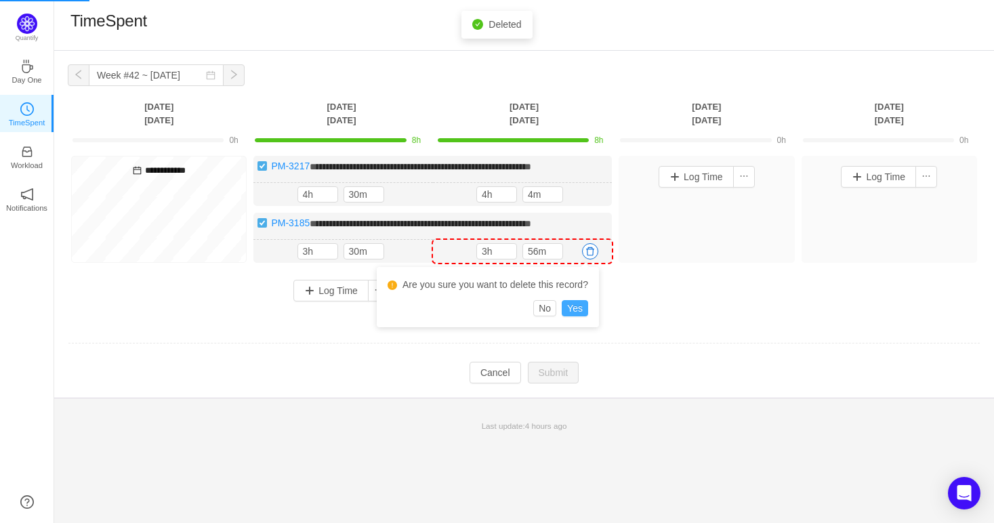 Image resolution: width=994 pixels, height=523 pixels. What do you see at coordinates (27, 198) in the screenshot?
I see `a: icon: notificationNotifications` at bounding box center [27, 198].